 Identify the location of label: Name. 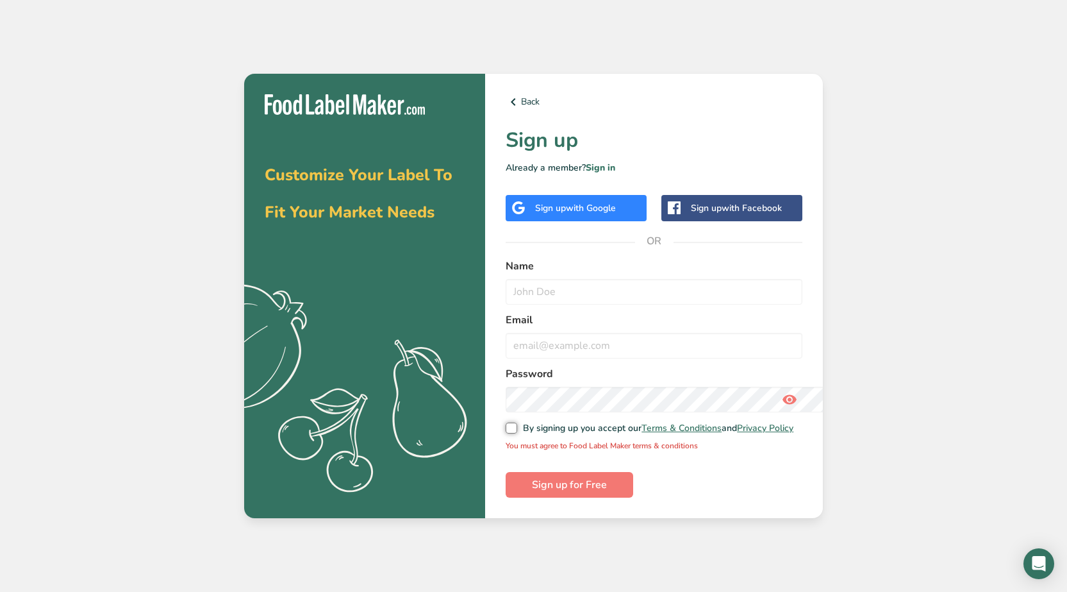
(654, 266).